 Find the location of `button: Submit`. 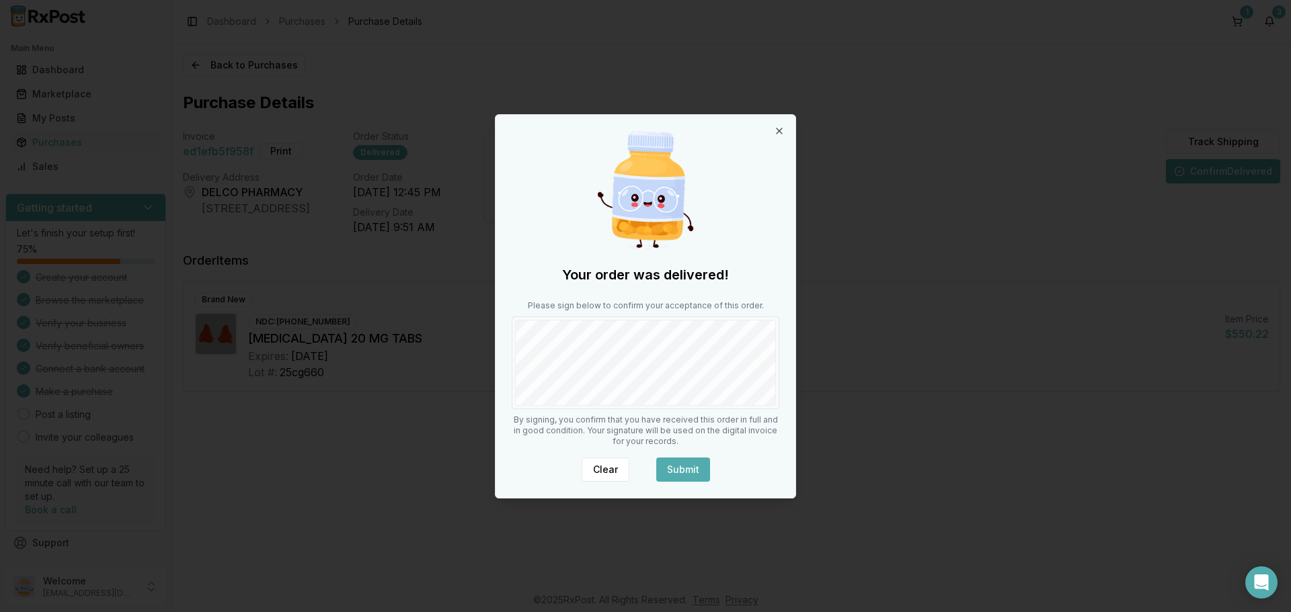

button: Submit is located at coordinates (683, 470).